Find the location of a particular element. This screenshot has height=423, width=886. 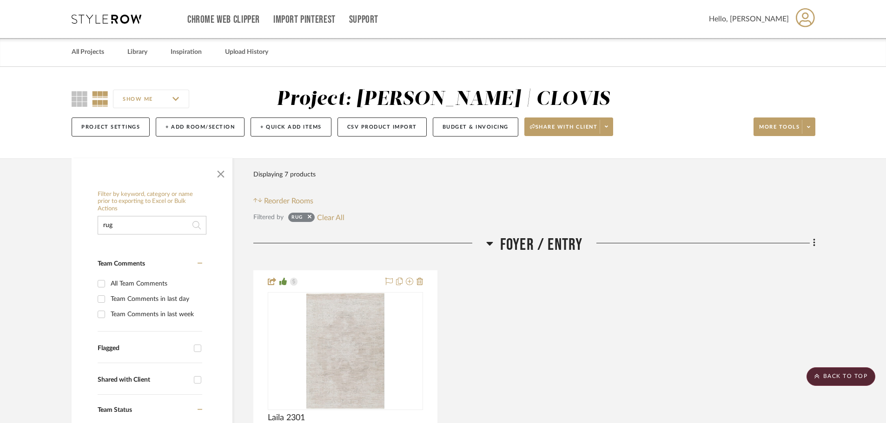

span: Foyer / Entry is located at coordinates (542, 245).